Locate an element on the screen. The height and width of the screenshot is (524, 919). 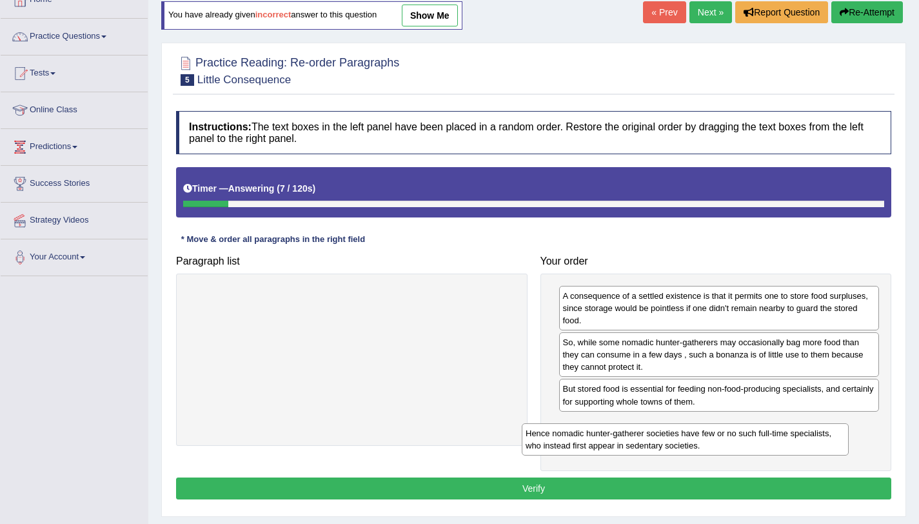
div: But stored food is essential for feeding non-food-producing specialists, and certainly for suppor... is located at coordinates (719, 395).